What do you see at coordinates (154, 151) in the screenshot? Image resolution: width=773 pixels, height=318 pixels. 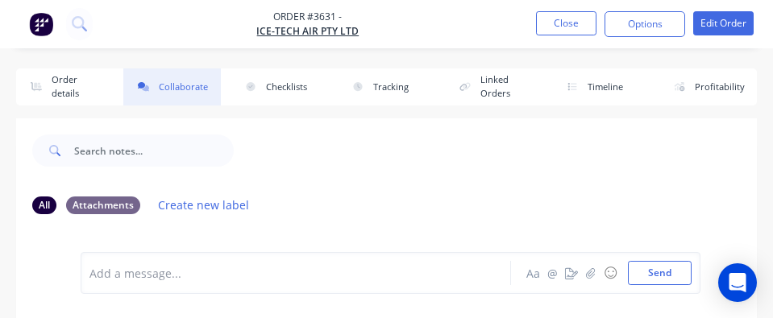 I see `input: Search notes...` at bounding box center [154, 151].